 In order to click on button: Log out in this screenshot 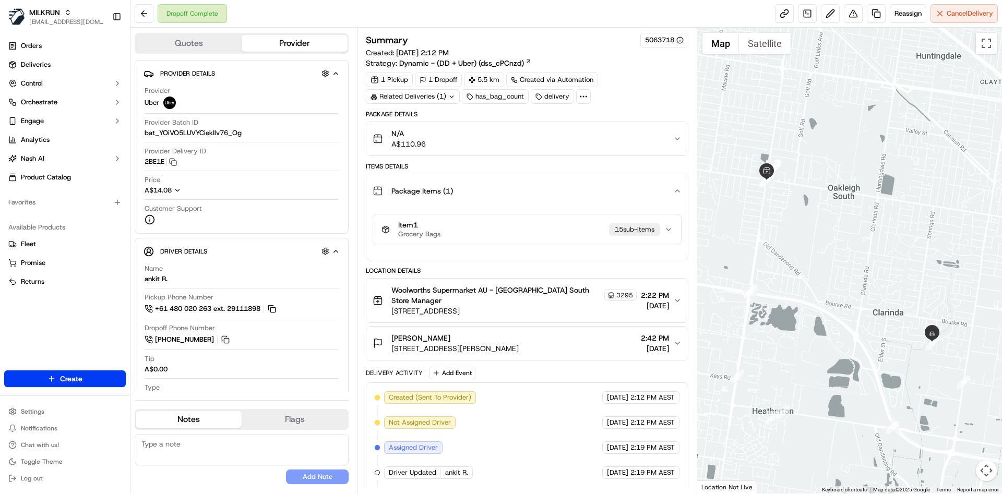, I will do `click(65, 479)`.